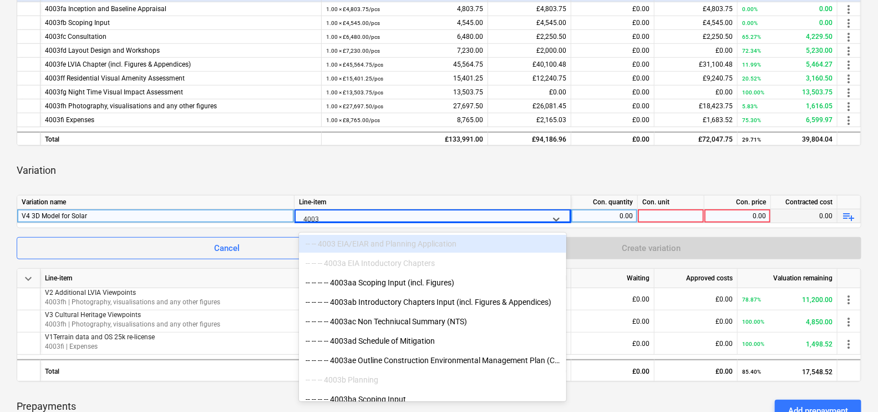 Image resolution: width=878 pixels, height=412 pixels. Describe the element at coordinates (787, 64) in the screenshot. I see `div: 5,464.27` at that location.